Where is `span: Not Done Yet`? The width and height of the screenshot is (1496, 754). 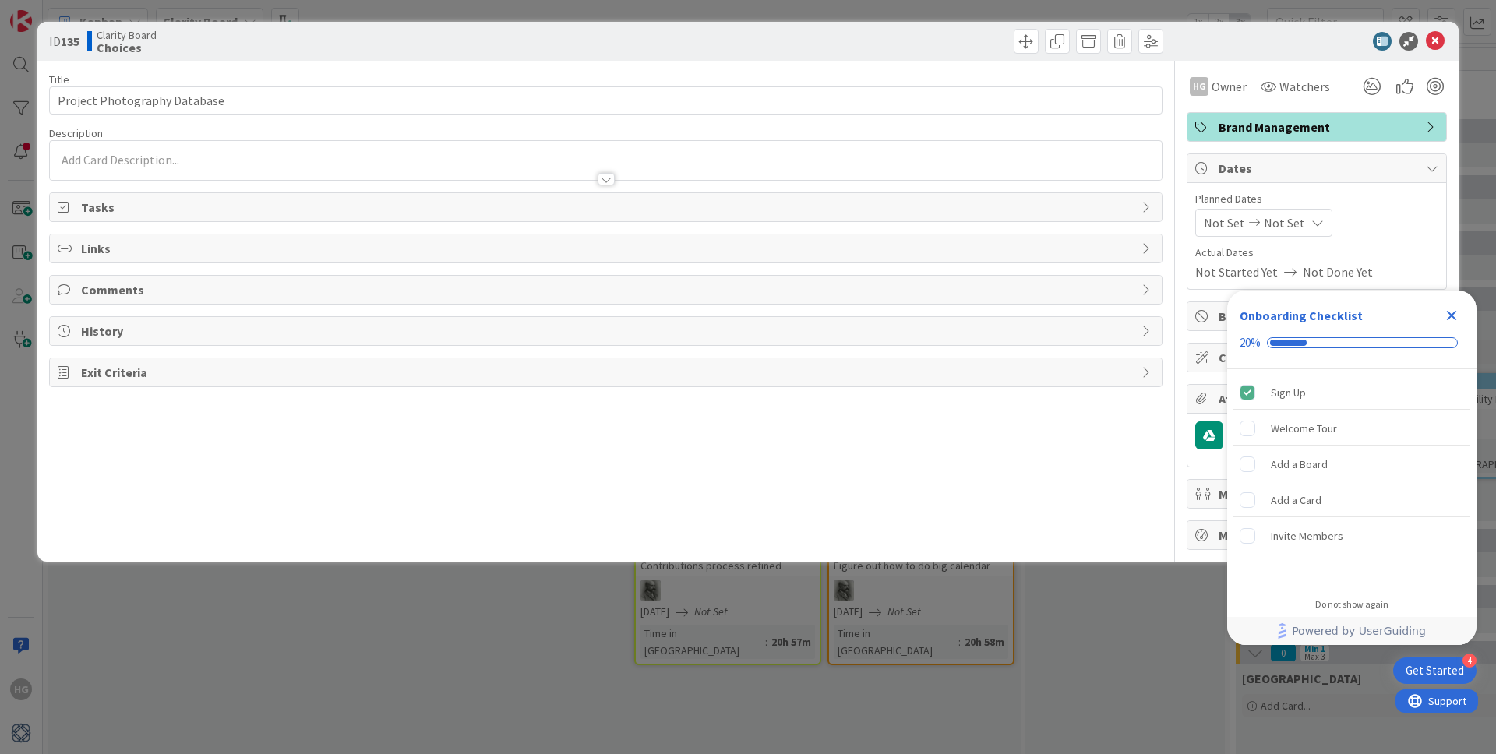 span: Not Done Yet is located at coordinates (1338, 272).